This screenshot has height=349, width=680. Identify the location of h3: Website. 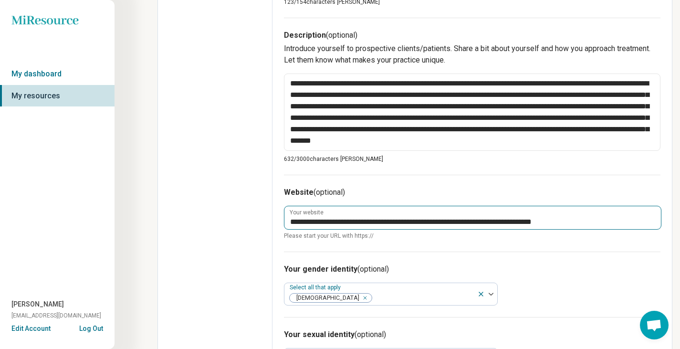
(472, 192).